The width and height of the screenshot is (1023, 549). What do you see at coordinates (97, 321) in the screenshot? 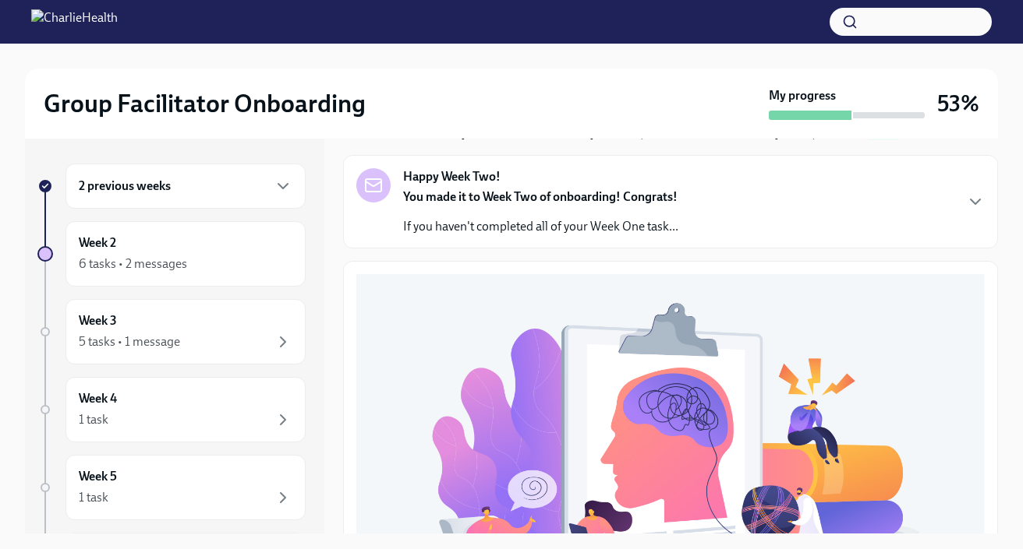
I see `h6: Week 3` at bounding box center [97, 321].